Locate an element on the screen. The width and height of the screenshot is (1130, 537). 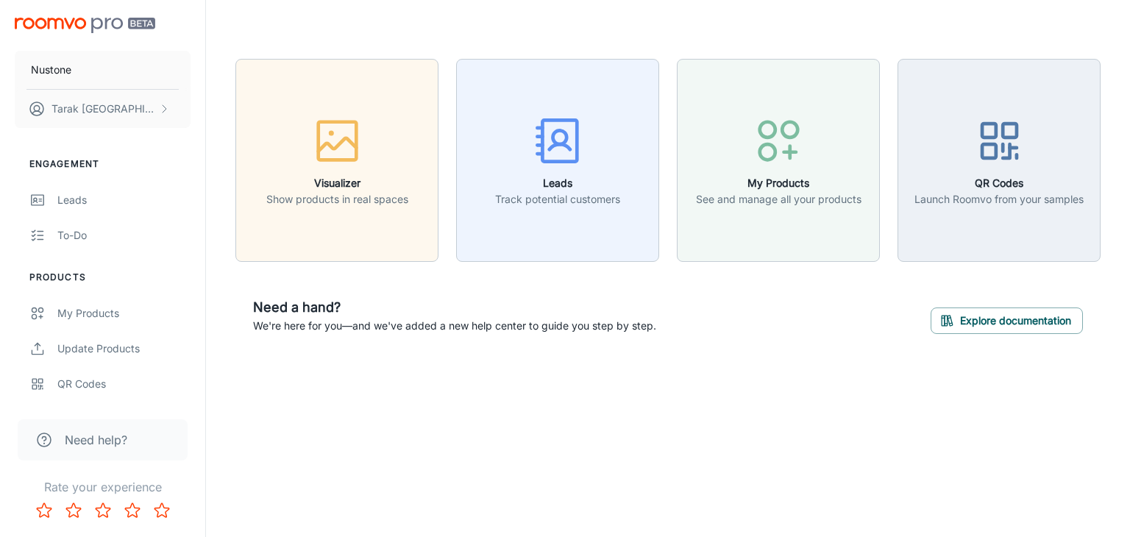
a: LeadsTrack potential customers is located at coordinates (558, 159).